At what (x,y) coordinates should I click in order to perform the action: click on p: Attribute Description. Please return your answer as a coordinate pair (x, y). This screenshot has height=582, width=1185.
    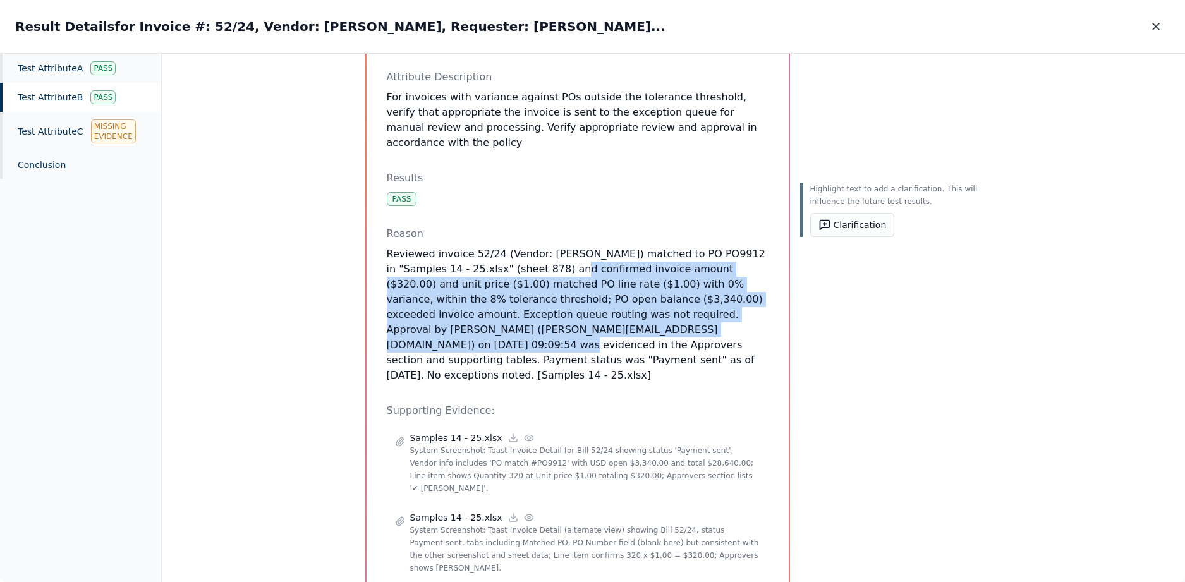
    Looking at the image, I should click on (578, 77).